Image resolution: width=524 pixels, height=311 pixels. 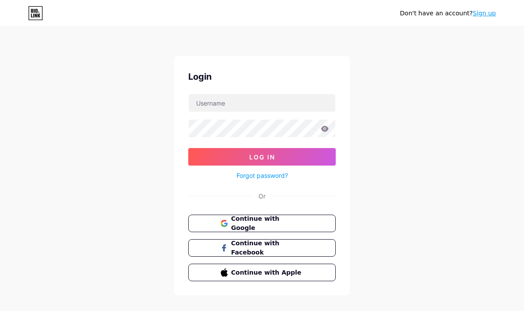 I want to click on div: Or, so click(x=262, y=196).